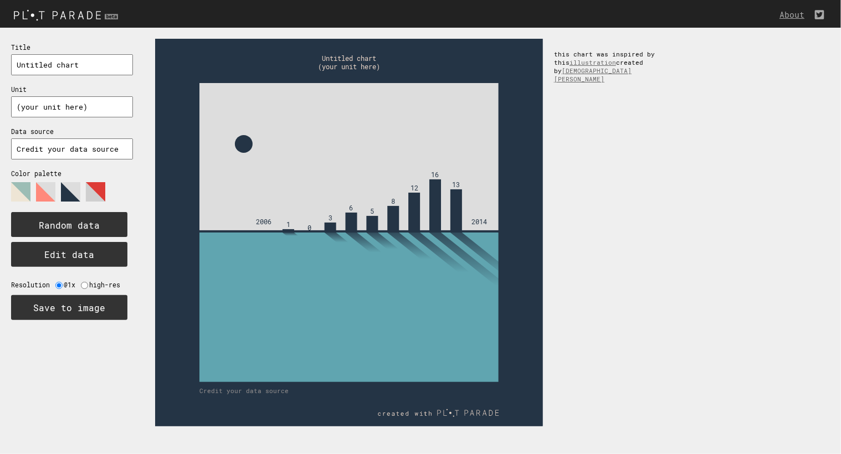 The width and height of the screenshot is (841, 454). What do you see at coordinates (72, 173) in the screenshot?
I see `p: Color palette` at bounding box center [72, 173].